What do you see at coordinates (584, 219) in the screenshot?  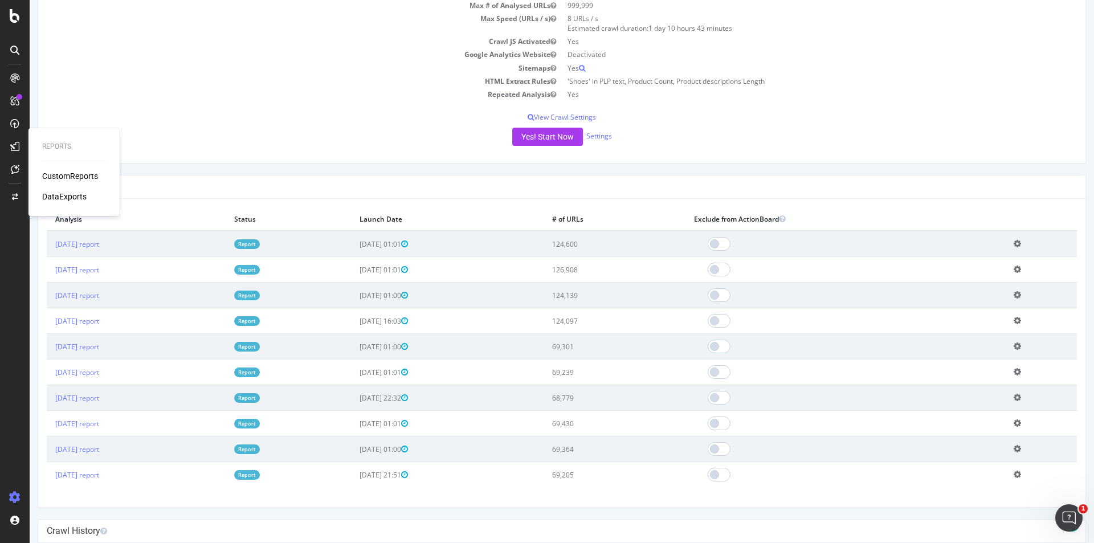 I see `th: # of URLs` at bounding box center [584, 219].